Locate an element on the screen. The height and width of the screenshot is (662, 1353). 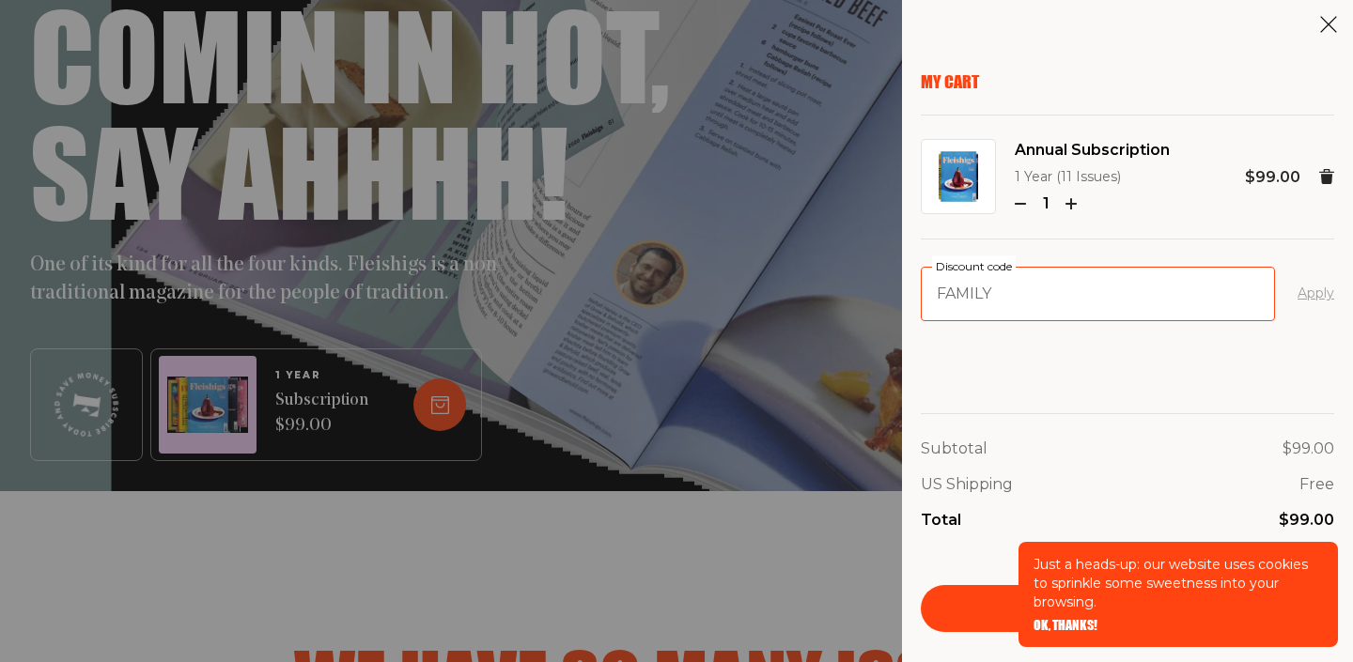
button: Apply is located at coordinates (1315, 294).